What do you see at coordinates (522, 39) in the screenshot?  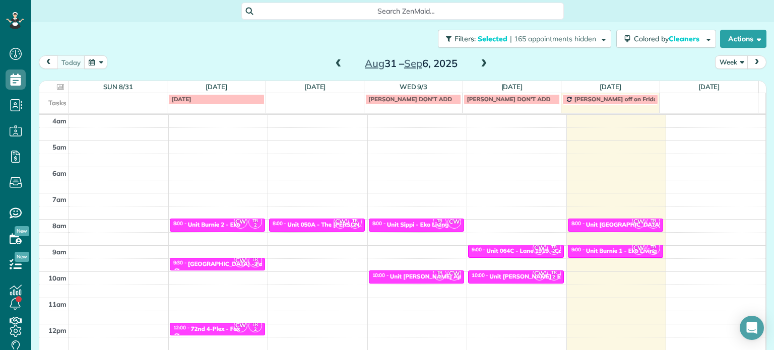 I see `a: Filters: Selected | 165 appointments hidden` at bounding box center [522, 39].